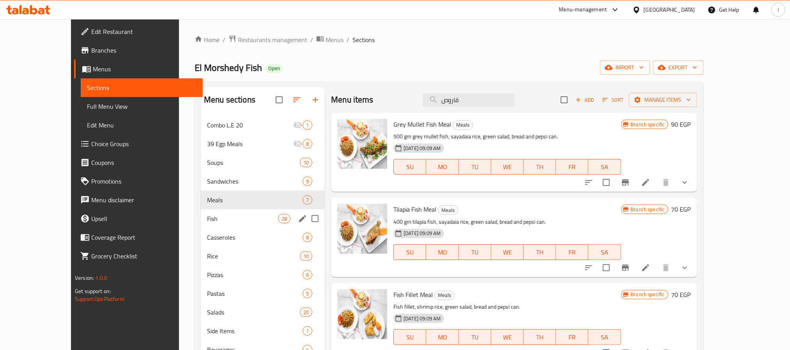 This screenshot has width=790, height=350. Describe the element at coordinates (564, 100) in the screenshot. I see `span: Select section` at that location.